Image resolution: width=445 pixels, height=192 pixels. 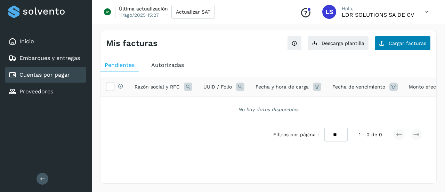 I want to click on button: Cargar facturas, so click(x=403, y=43).